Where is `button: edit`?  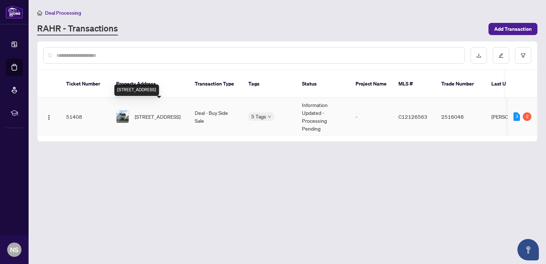 button: edit is located at coordinates (501, 55).